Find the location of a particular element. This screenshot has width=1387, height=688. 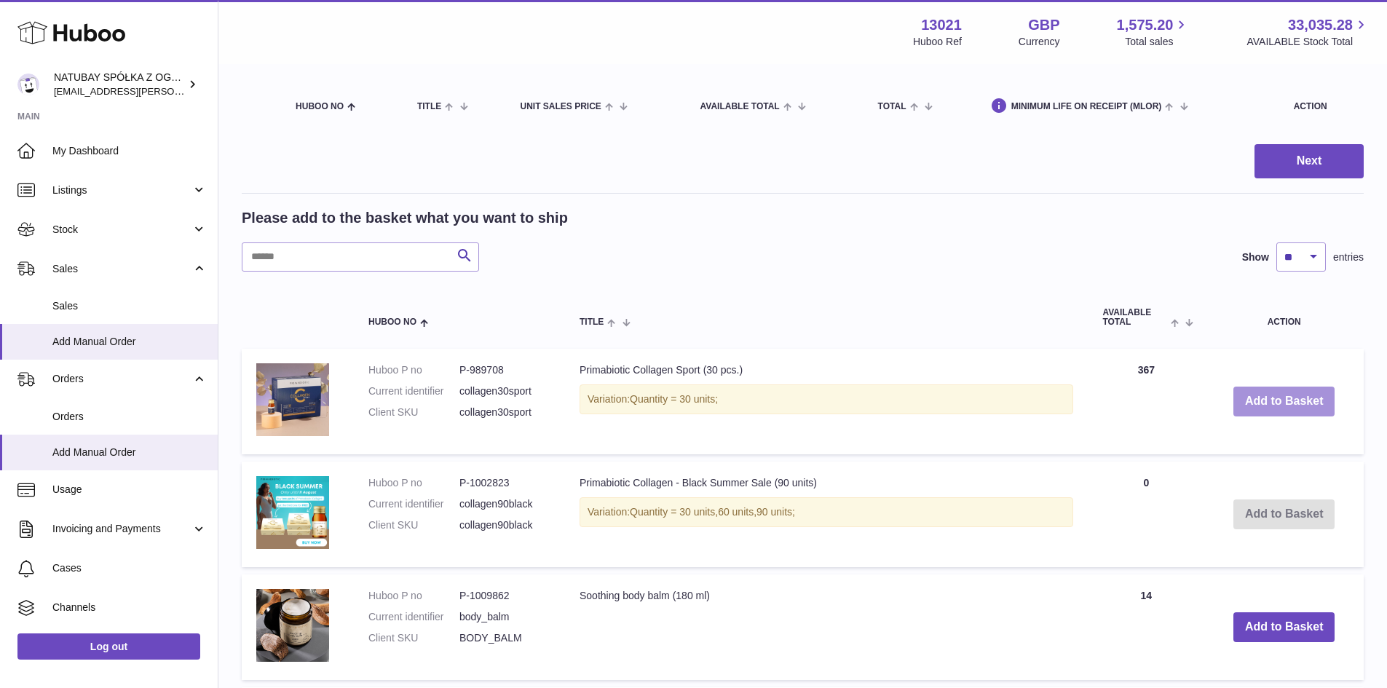

img: Primabiotic Collagen Sport (30 pcs.) is located at coordinates (293, 400).